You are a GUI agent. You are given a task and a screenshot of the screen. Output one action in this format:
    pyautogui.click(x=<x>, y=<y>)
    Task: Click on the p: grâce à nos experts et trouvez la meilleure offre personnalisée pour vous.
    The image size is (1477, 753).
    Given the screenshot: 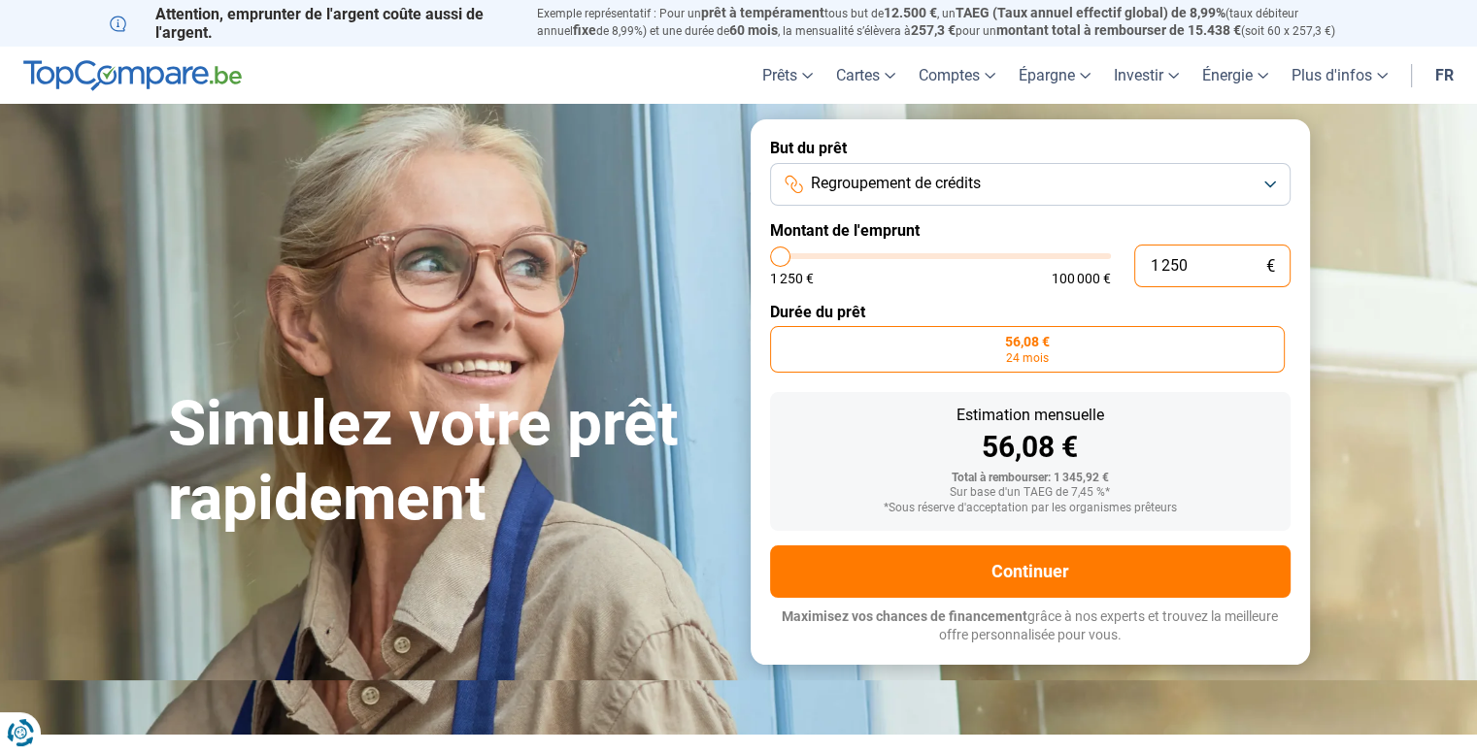 What is the action you would take?
    pyautogui.click(x=1030, y=626)
    